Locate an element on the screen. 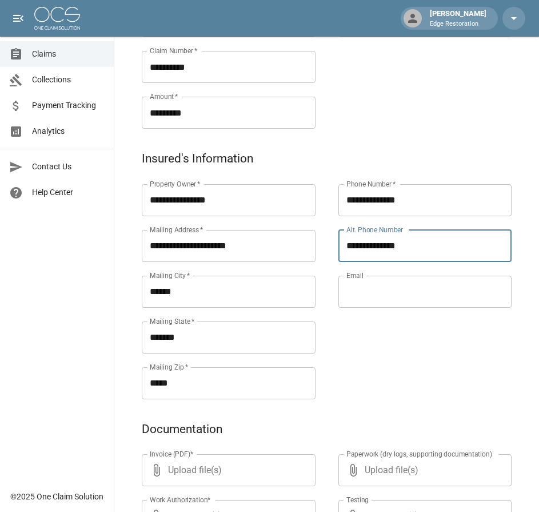 The height and width of the screenshot is (512, 539). span: Payment Tracking is located at coordinates (68, 105).